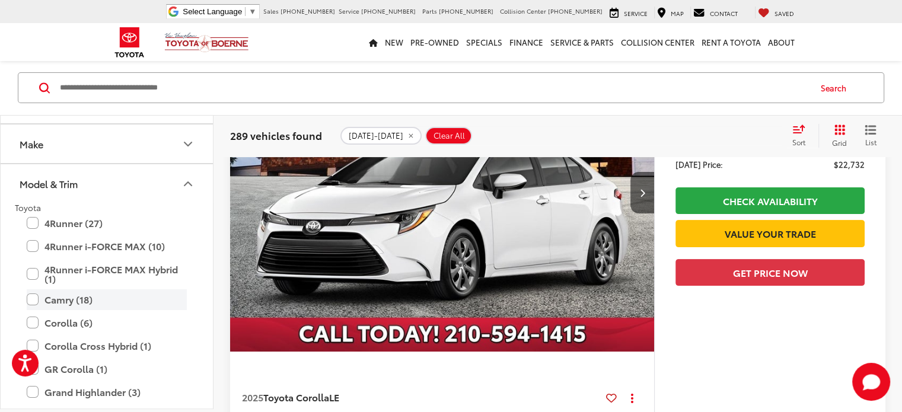  Describe the element at coordinates (296, 397) in the screenshot. I see `span: Toyota Corolla` at that location.